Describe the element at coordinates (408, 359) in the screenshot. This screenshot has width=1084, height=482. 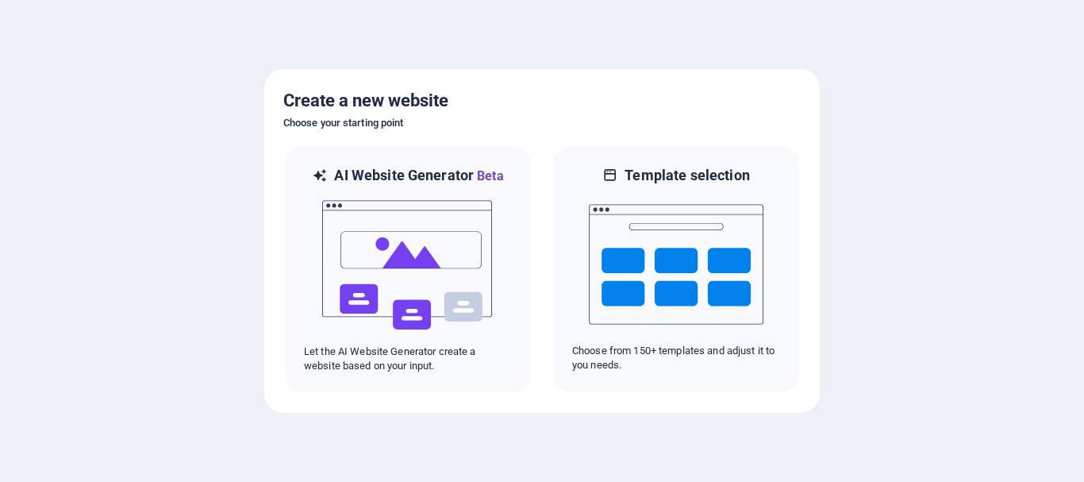
I see `p: Let the AI Website Generator create a website based on your input.` at that location.